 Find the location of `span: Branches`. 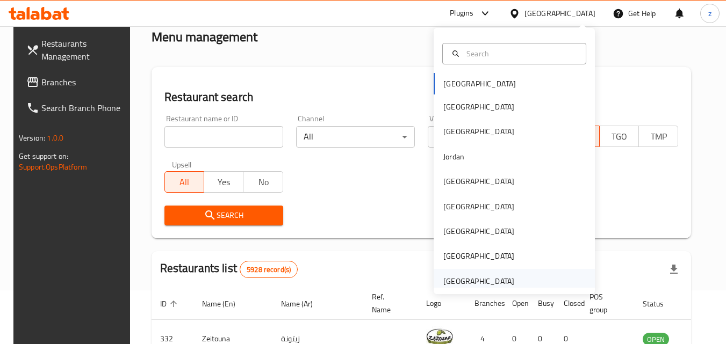

span: Branches is located at coordinates (84, 82).